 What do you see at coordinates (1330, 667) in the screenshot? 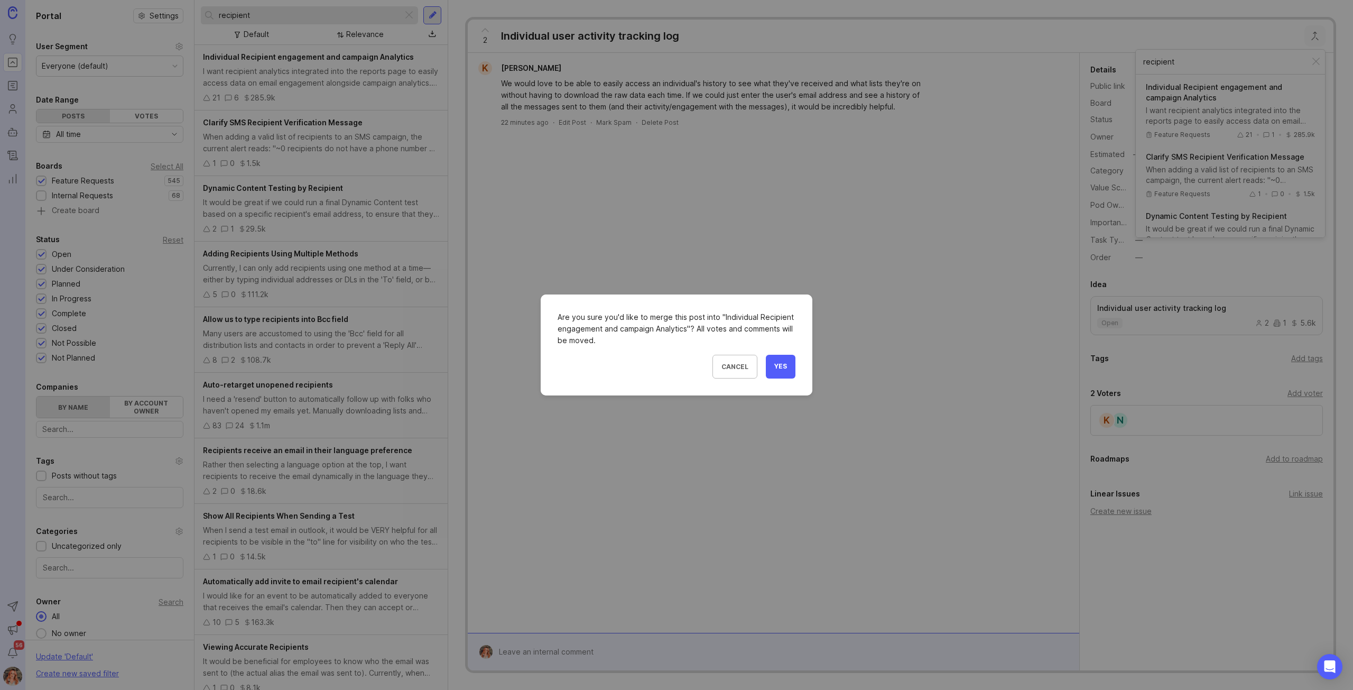
I see `div: Open Intercom Messenger` at bounding box center [1330, 667].